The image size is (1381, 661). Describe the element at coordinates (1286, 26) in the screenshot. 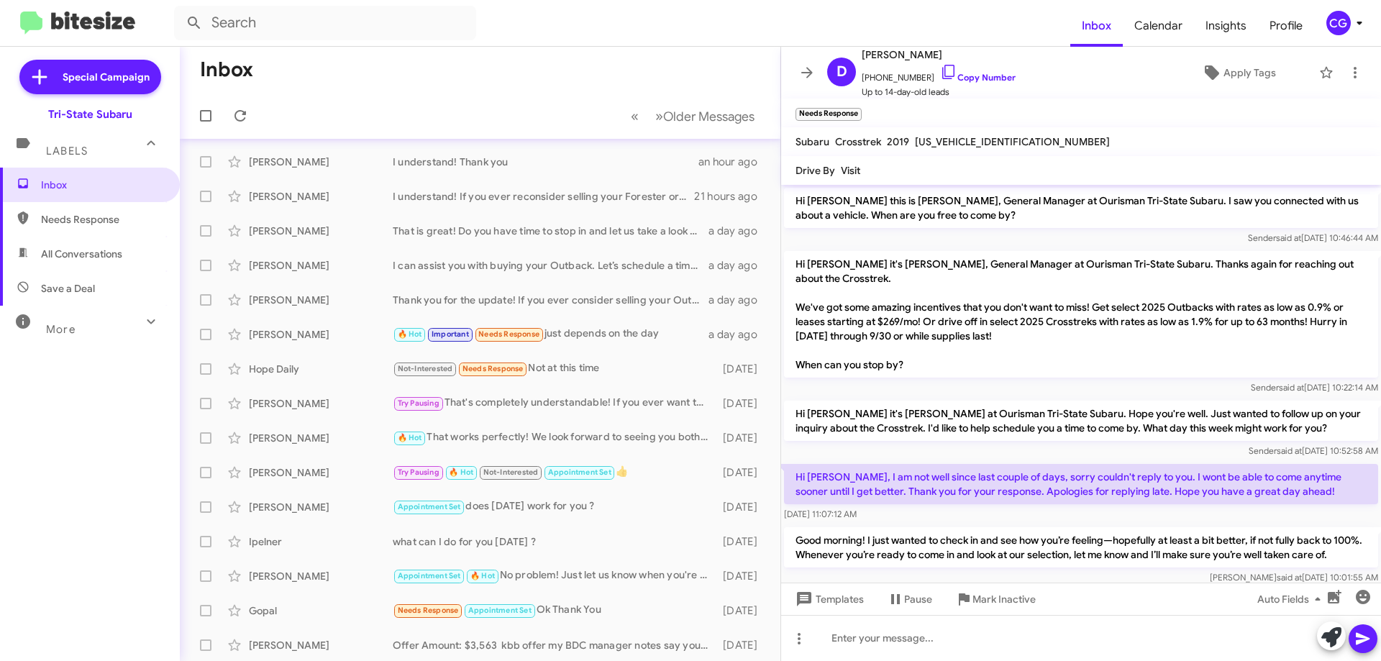

I see `a: Profile` at that location.